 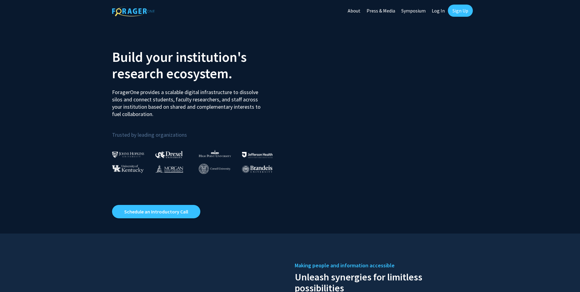 What do you see at coordinates (169, 169) in the screenshot?
I see `img: Morgan State University` at bounding box center [169, 169].